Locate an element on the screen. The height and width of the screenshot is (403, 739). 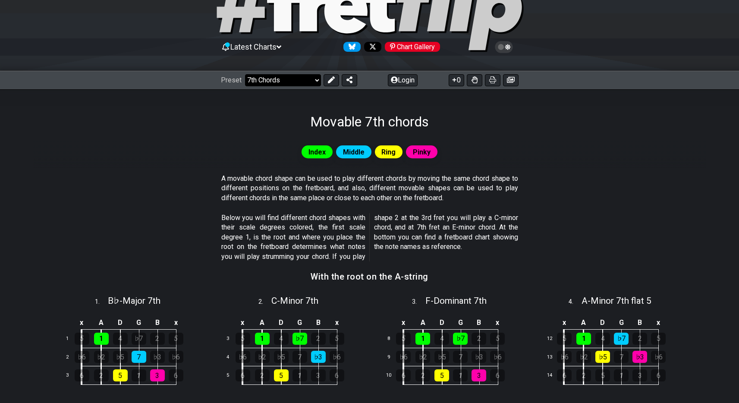
td: 3 is located at coordinates (71, 375).